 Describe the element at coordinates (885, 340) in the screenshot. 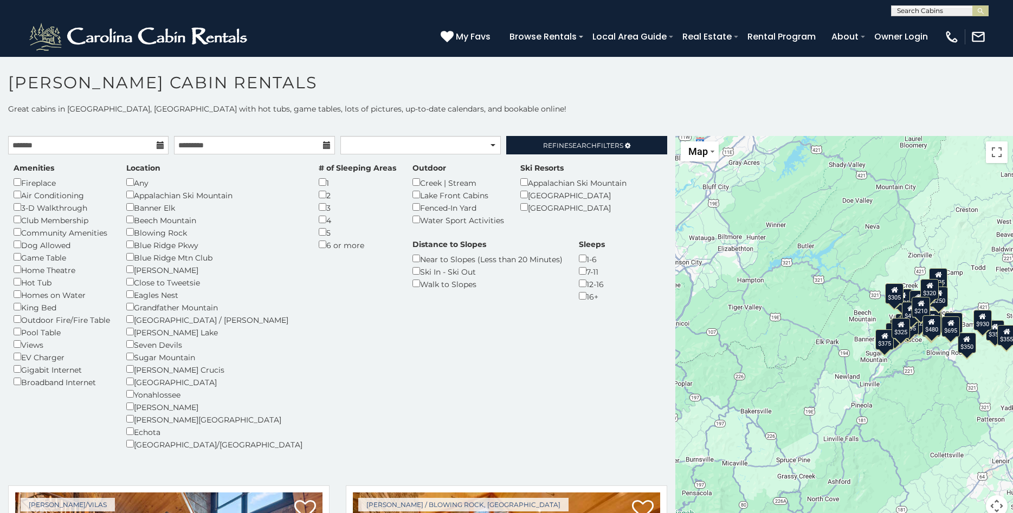

I see `div: $375` at that location.